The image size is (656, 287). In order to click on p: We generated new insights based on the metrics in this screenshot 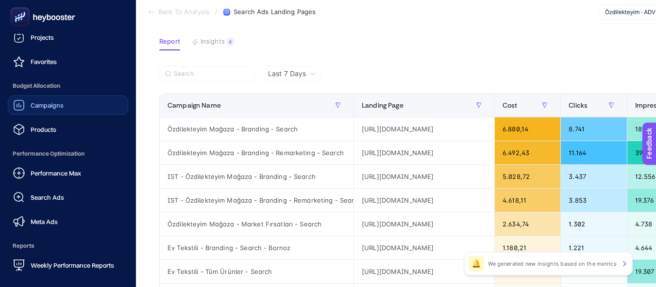, I will do `click(552, 264)`.